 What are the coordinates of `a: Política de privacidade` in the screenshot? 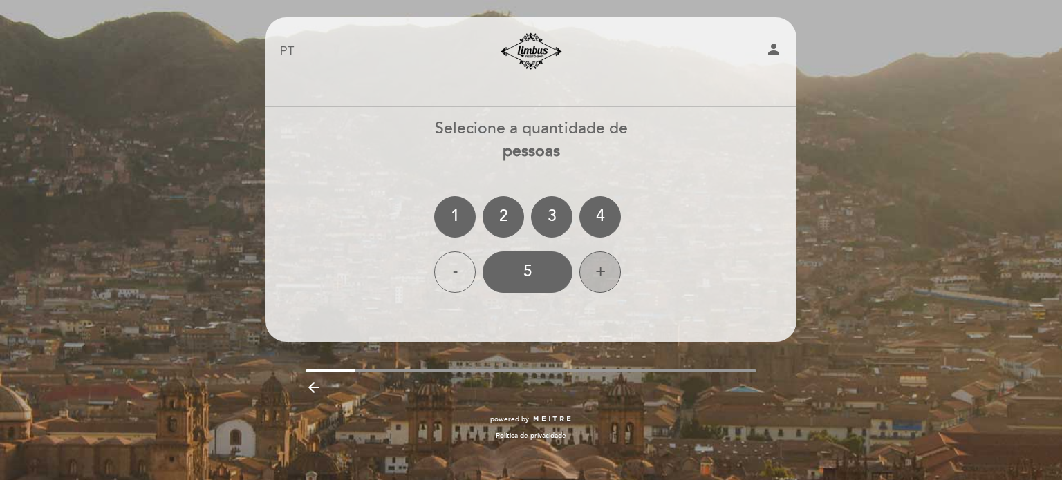 It's located at (531, 436).